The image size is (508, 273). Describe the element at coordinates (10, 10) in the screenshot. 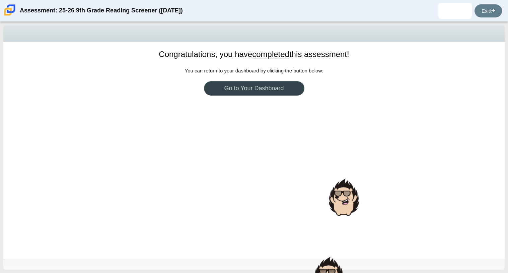

I see `img: Carmen School of Science & Technology` at that location.